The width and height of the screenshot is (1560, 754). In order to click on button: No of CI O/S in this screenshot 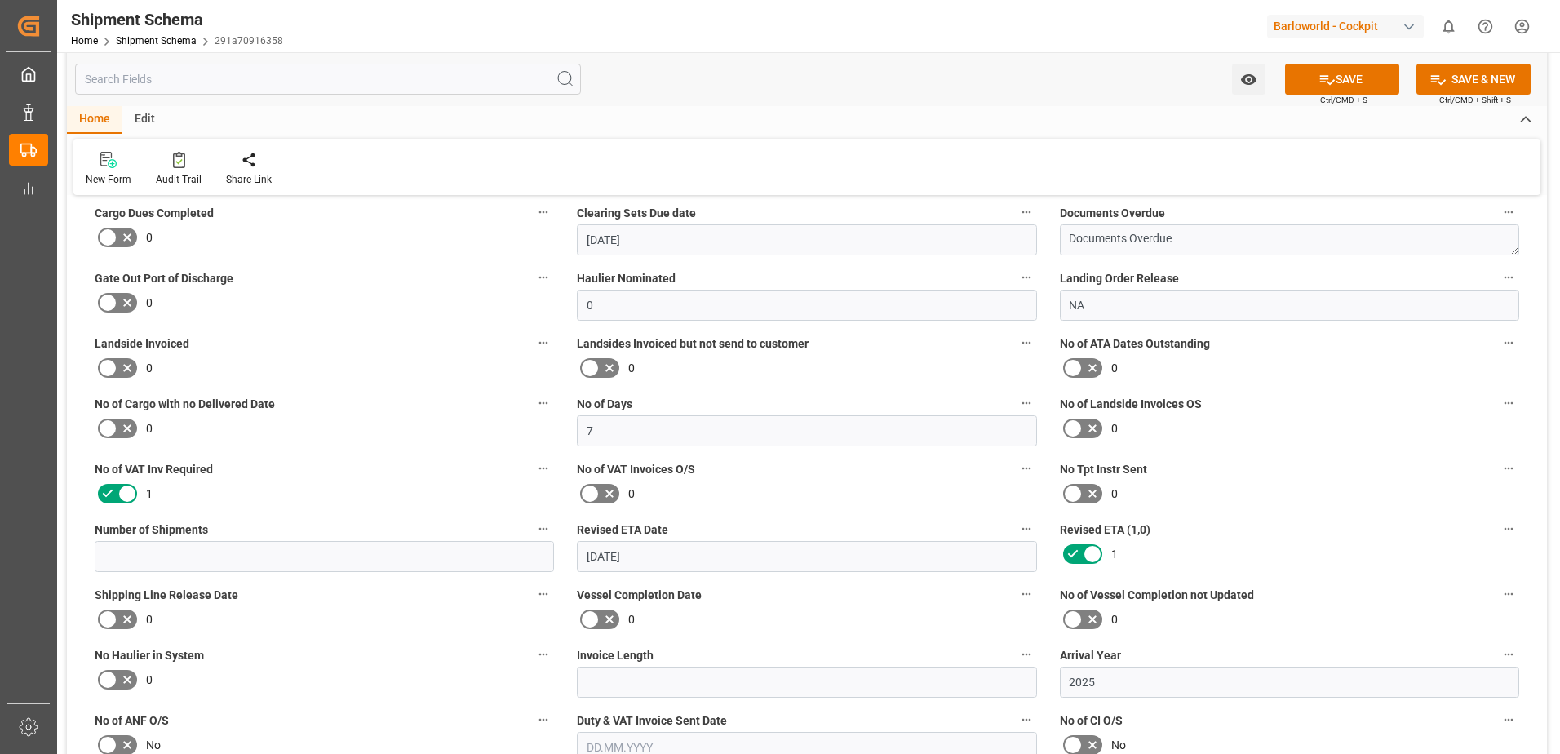, I will do `click(1508, 720)`.